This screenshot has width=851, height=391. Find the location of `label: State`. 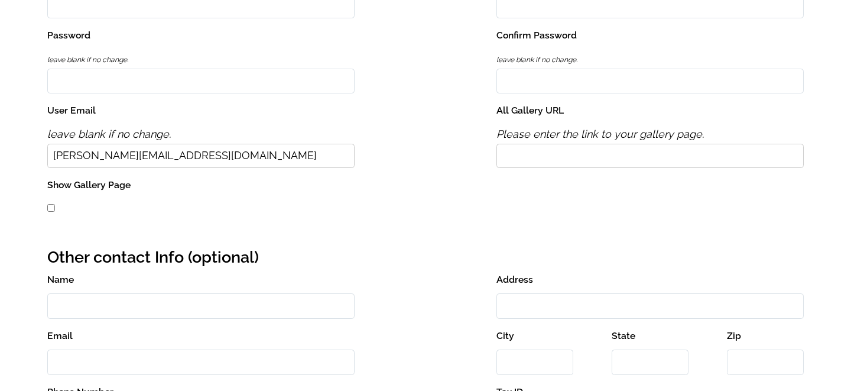

label: State is located at coordinates (650, 336).